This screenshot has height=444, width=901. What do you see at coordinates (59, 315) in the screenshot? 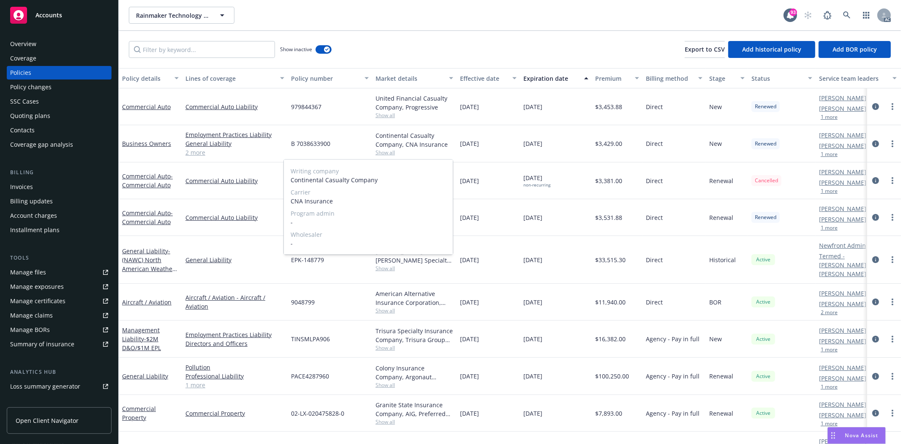
I see `a: Manage claims` at bounding box center [59, 315].